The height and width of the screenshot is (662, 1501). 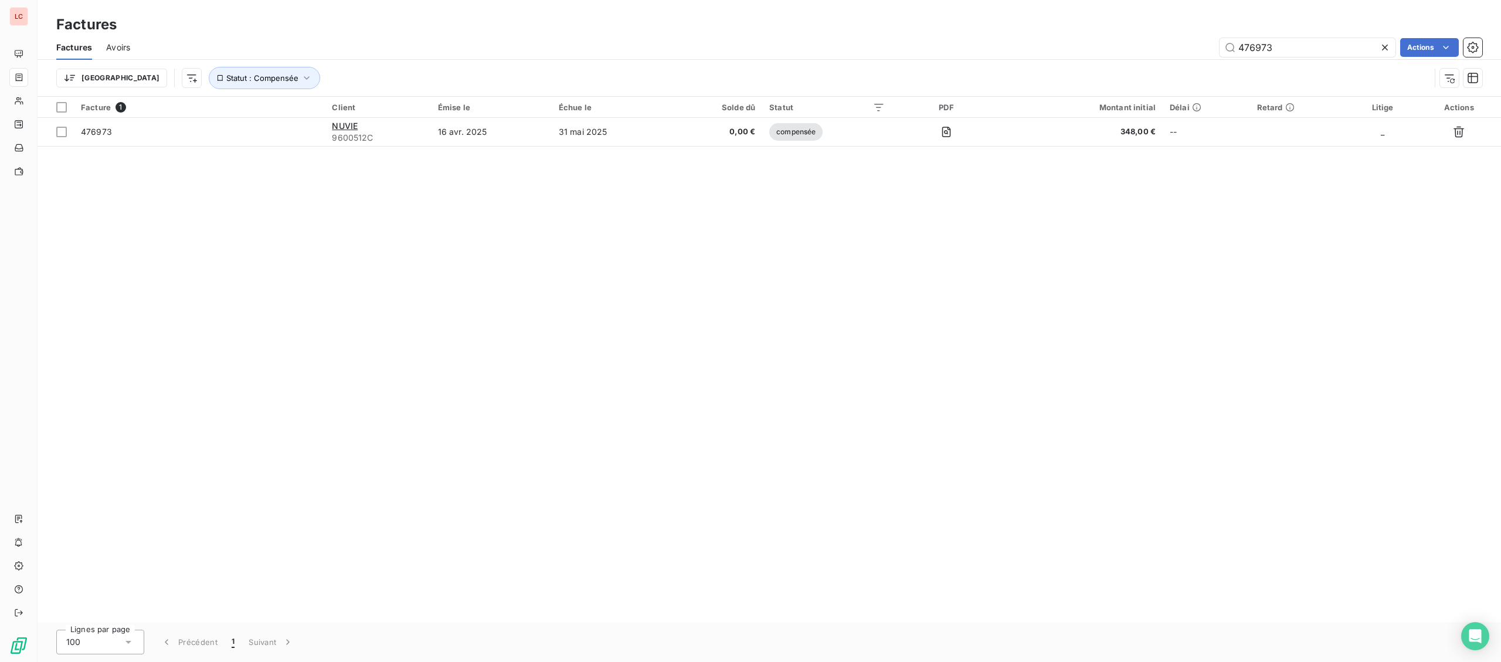 I want to click on div: Émise le, so click(x=491, y=107).